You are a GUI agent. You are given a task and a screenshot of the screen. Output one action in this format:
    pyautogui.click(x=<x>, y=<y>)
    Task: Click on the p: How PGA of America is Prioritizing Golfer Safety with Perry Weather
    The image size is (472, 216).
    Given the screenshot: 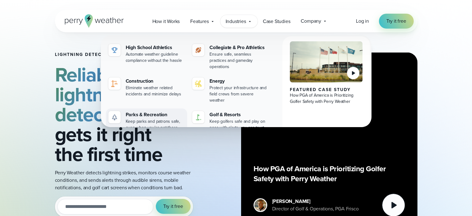 What is the action you would take?
    pyautogui.click(x=329, y=173)
    